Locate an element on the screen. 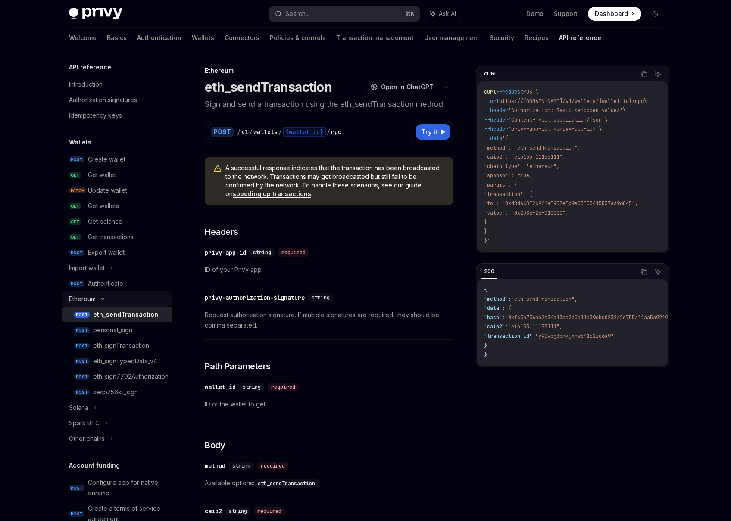  div: personal_sign is located at coordinates (112, 330).